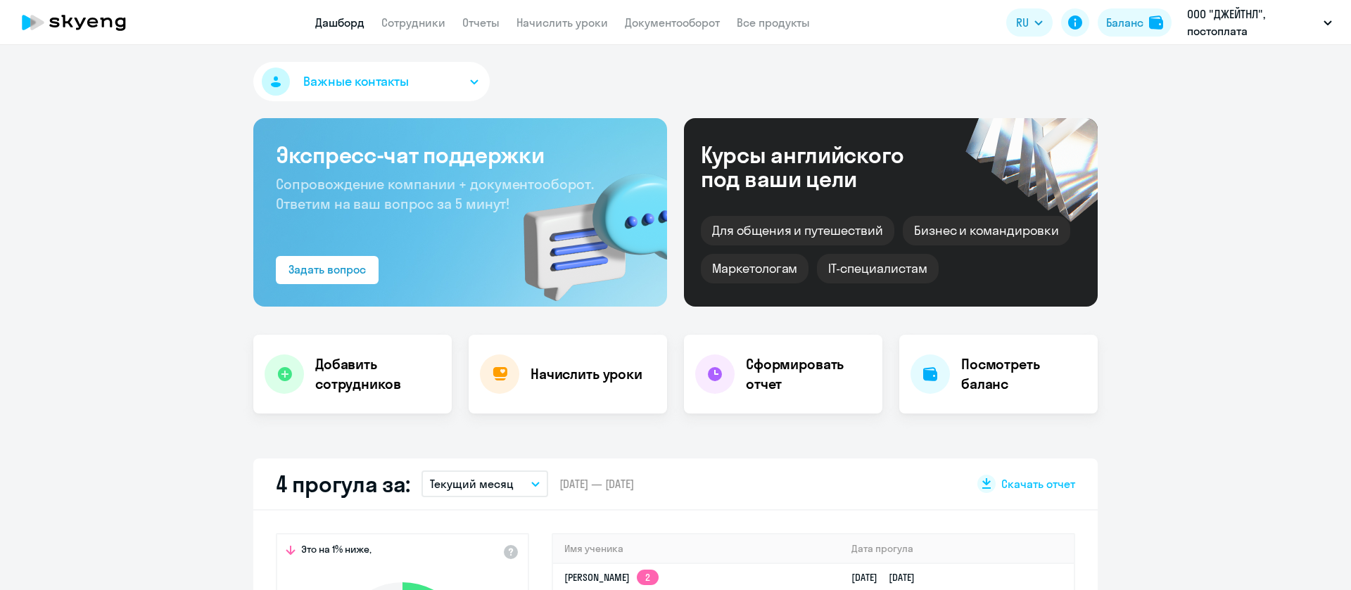 The image size is (1351, 590). What do you see at coordinates (460, 155) in the screenshot?
I see `h3: Экспресс-чат поддержки` at bounding box center [460, 155].